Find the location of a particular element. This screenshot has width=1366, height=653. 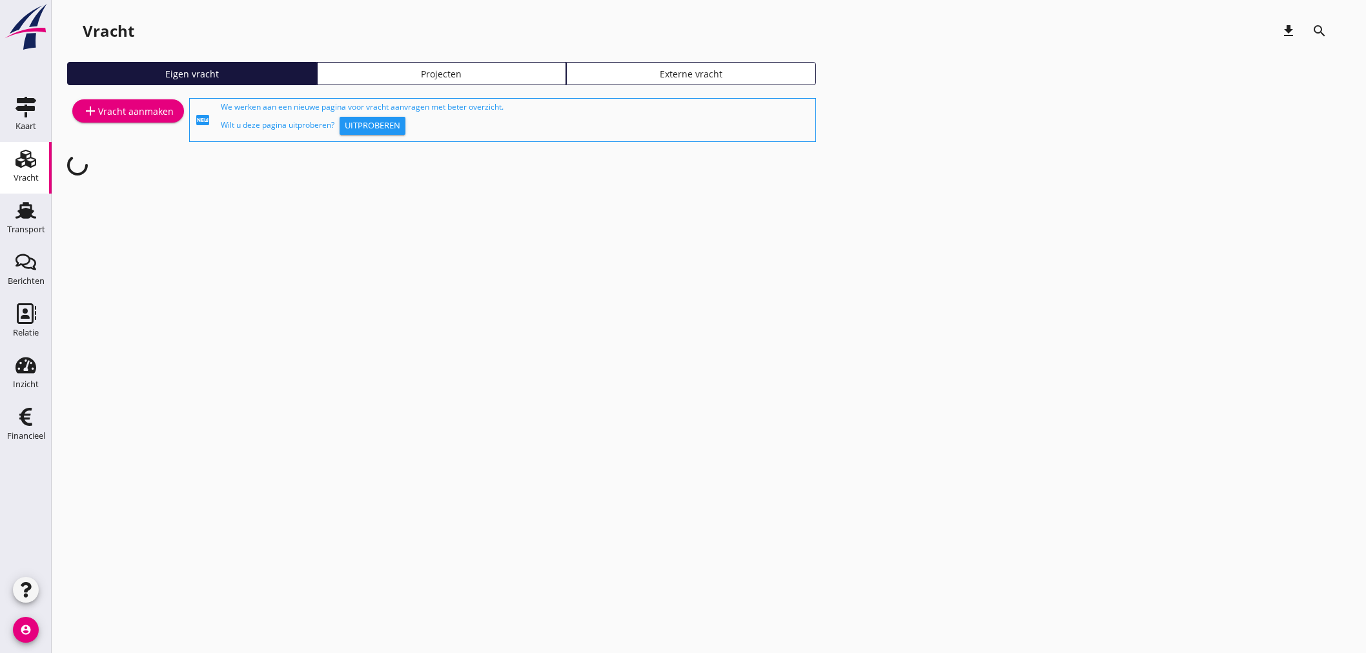

i: download is located at coordinates (1288, 31).